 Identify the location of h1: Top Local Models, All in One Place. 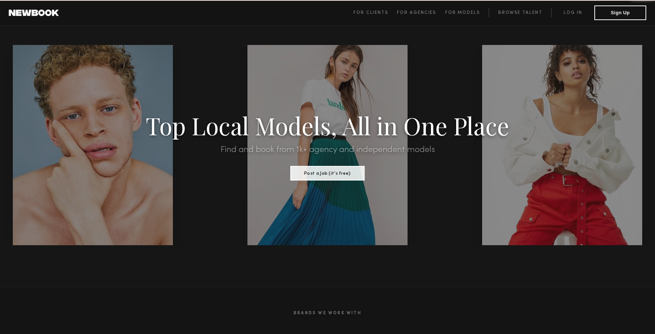
(327, 125).